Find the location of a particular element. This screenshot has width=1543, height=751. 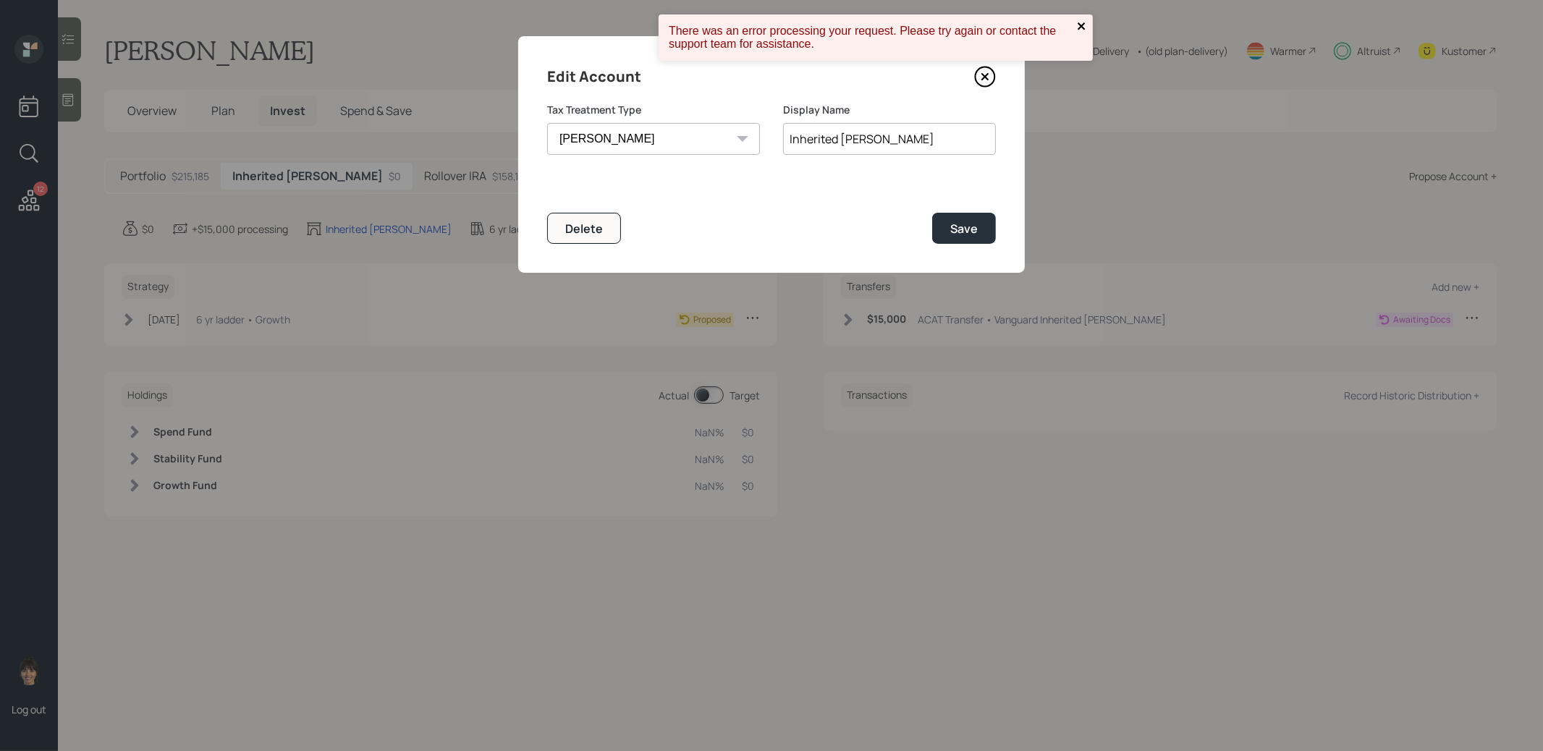

button: close is located at coordinates (1082, 27).